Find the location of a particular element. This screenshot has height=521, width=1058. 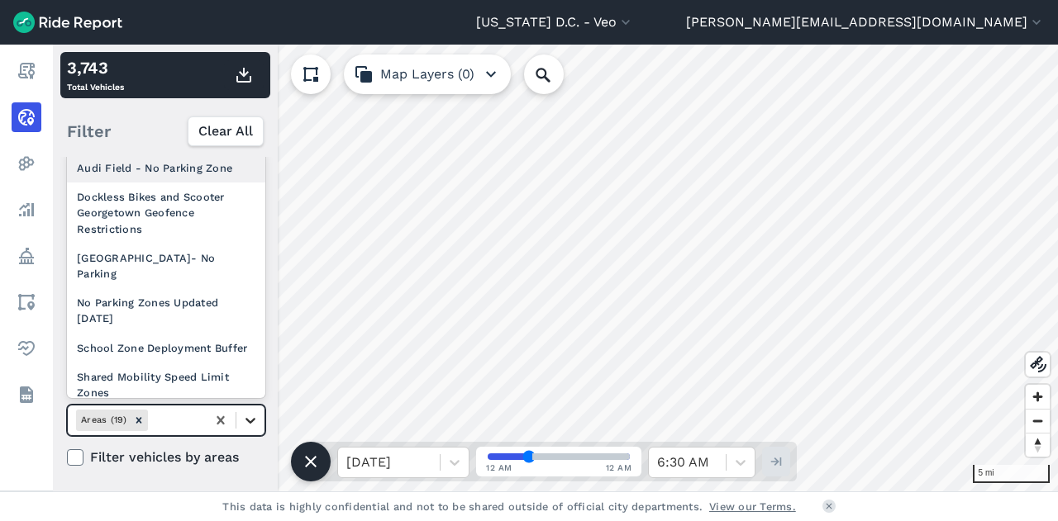

a: Report is located at coordinates (26, 71).